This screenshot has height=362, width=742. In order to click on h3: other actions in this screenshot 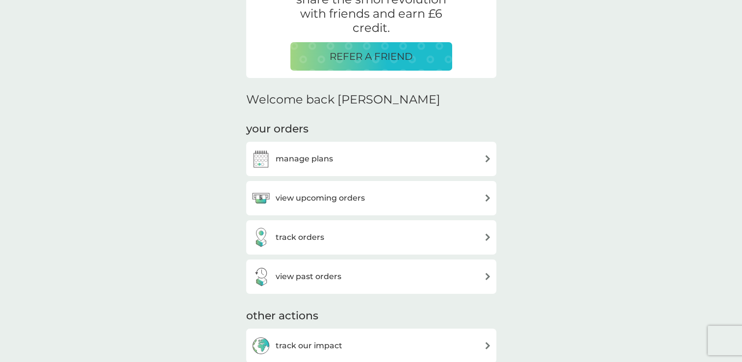, I will do `click(282, 316)`.